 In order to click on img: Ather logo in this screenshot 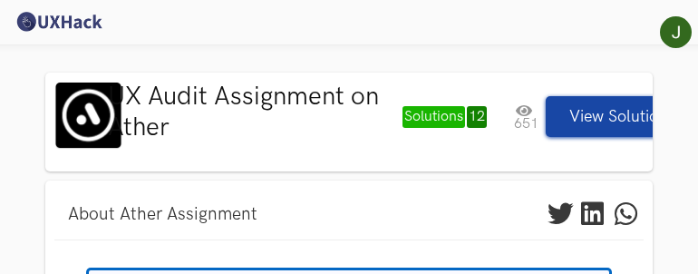, I will do `click(88, 115)`.